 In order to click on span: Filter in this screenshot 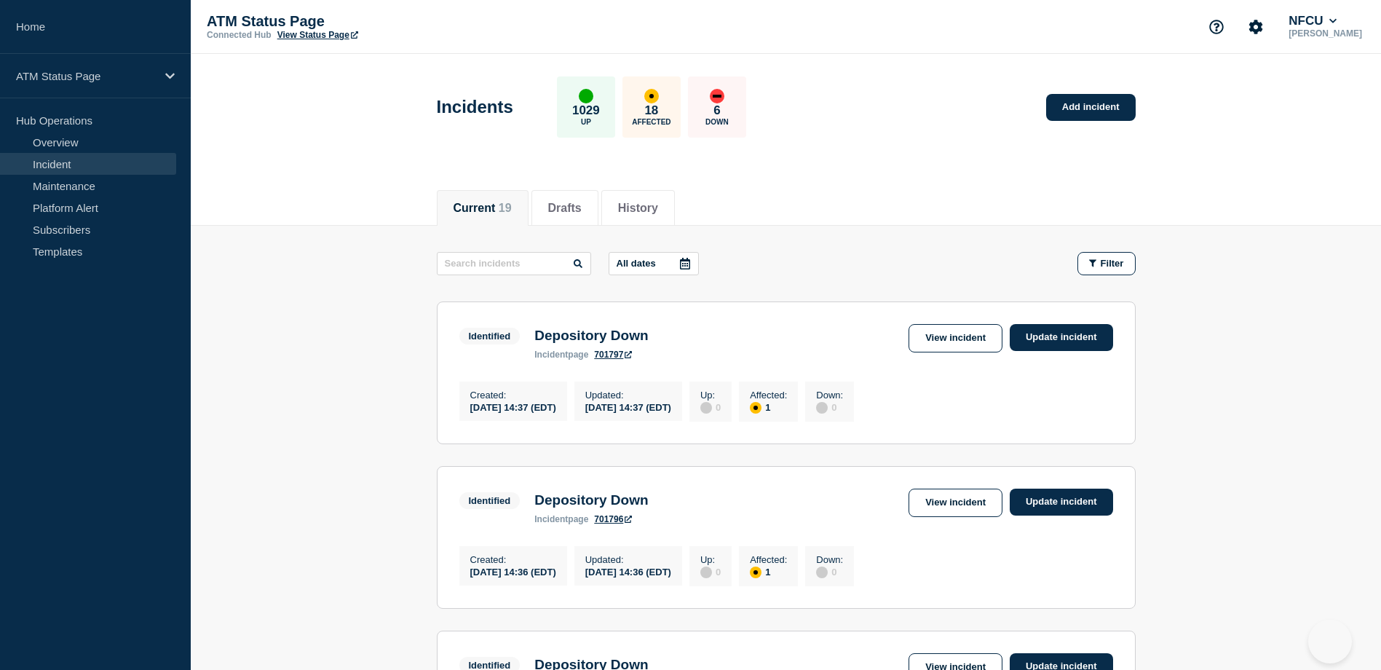, I will do `click(1113, 263)`.